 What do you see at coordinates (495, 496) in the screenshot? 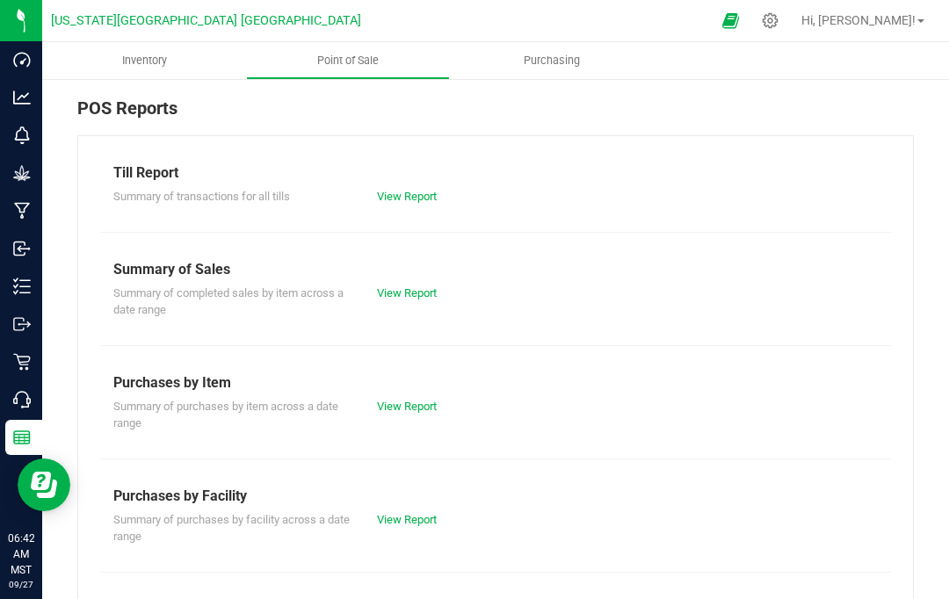
I see `div: Purchases by Facility` at bounding box center [495, 496].